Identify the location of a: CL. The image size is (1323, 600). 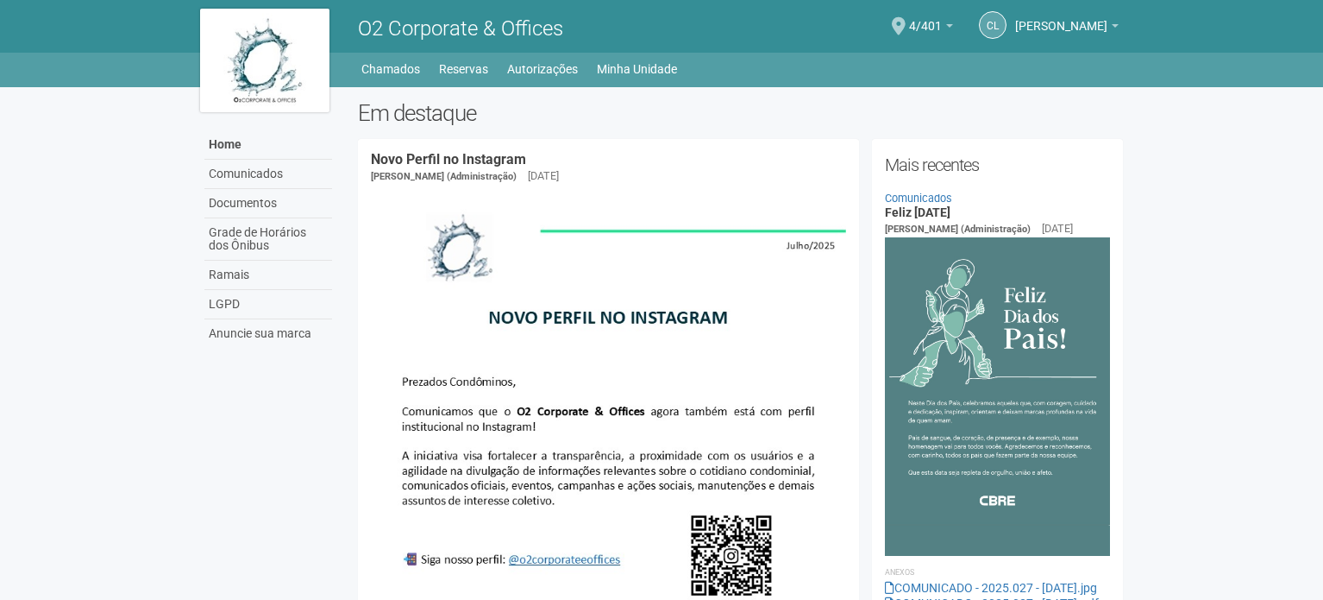
(993, 25).